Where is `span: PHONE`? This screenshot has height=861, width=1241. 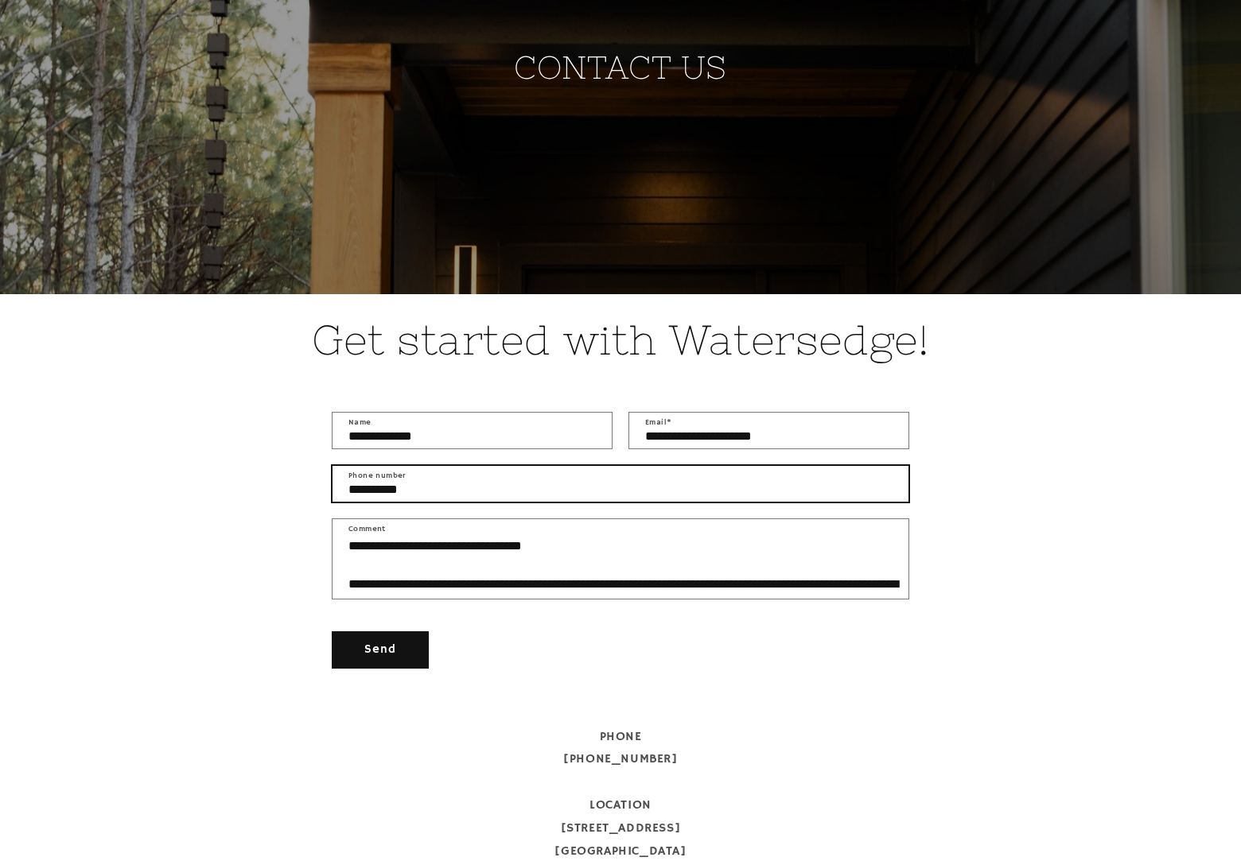 span: PHONE is located at coordinates (620, 737).